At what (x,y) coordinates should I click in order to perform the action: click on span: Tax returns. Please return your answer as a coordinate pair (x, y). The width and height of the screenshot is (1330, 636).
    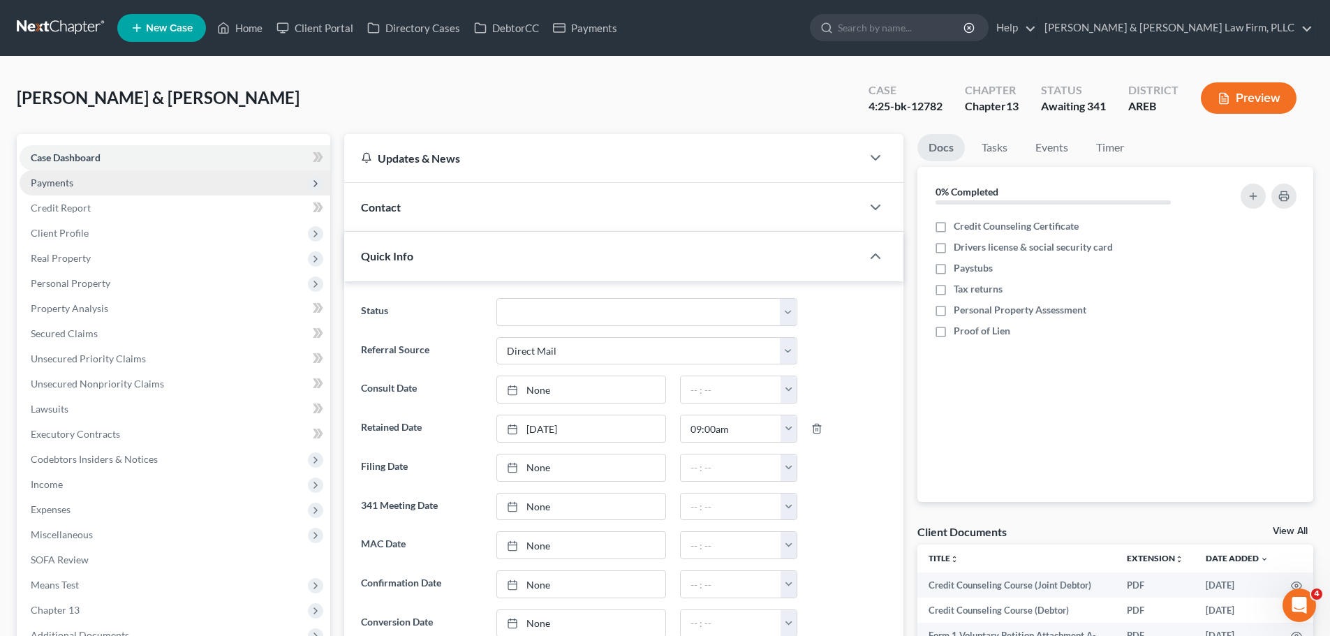
    Looking at the image, I should click on (978, 289).